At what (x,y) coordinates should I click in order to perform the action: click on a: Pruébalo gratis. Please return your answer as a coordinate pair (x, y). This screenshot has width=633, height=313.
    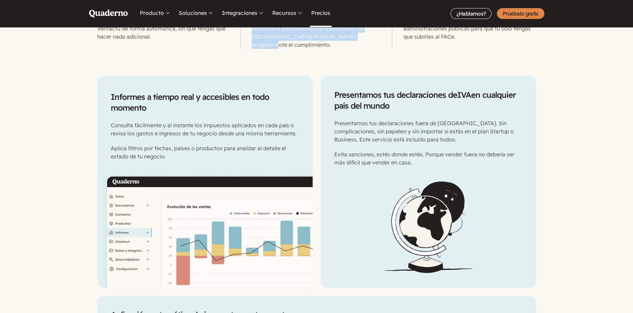
    Looking at the image, I should click on (520, 14).